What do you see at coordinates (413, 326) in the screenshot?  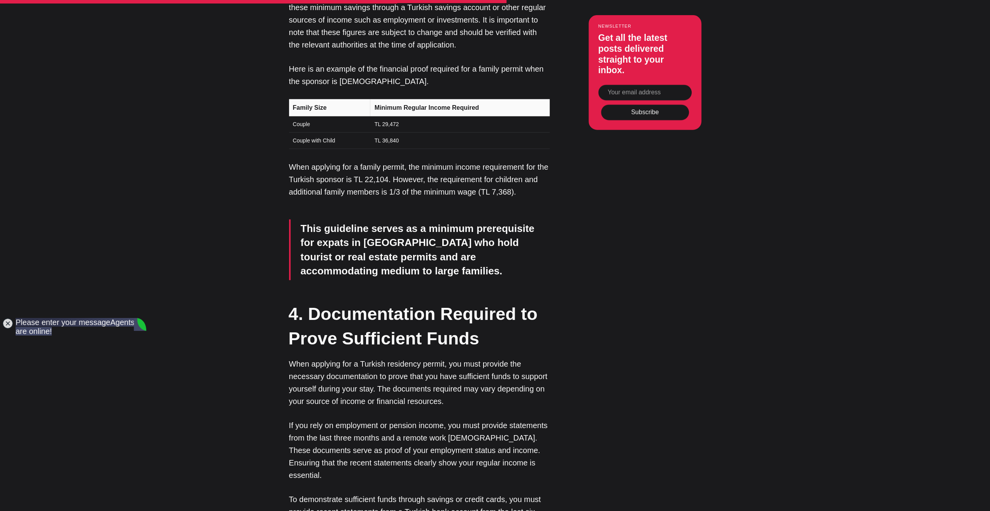 I see `strong: 4. Documentation Required to Prove Sufficient Funds` at bounding box center [413, 326].